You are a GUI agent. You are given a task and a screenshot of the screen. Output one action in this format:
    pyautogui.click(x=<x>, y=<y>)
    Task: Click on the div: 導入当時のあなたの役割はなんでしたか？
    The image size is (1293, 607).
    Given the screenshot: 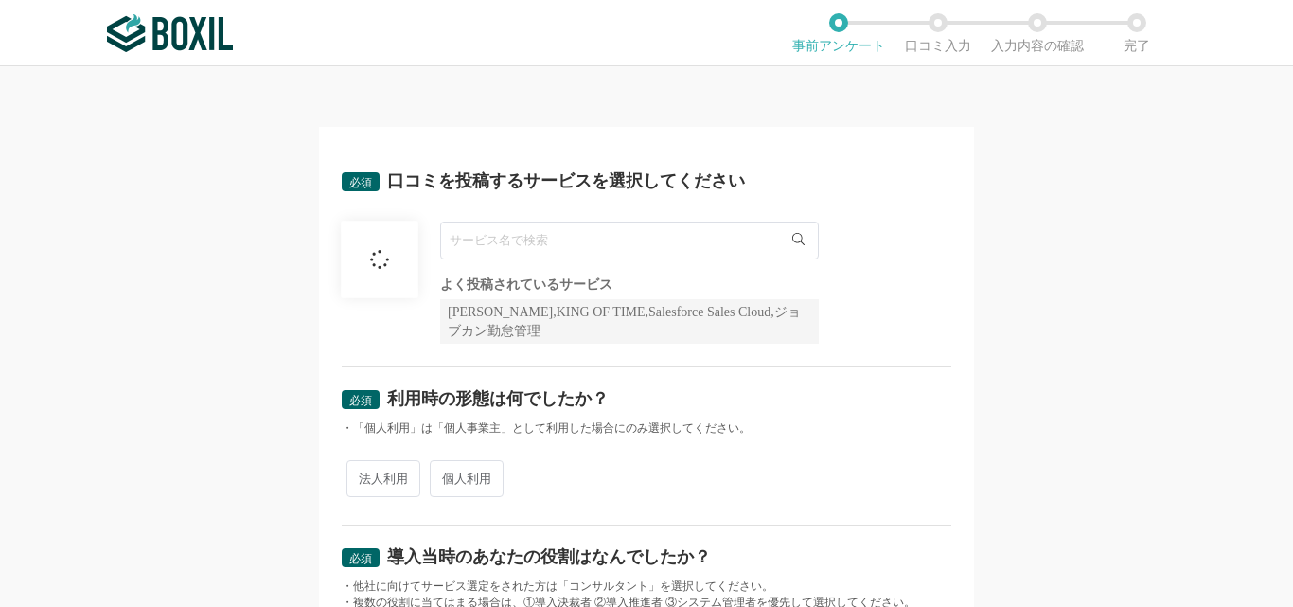 What is the action you would take?
    pyautogui.click(x=549, y=557)
    